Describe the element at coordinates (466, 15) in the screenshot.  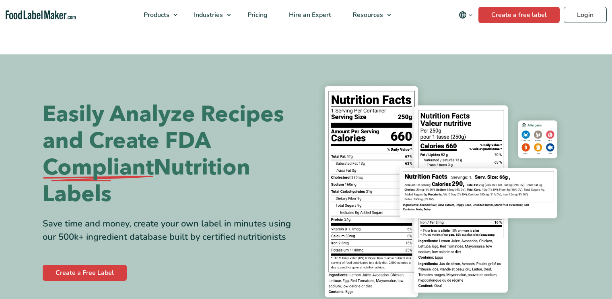
I see `button: Change language` at that location.